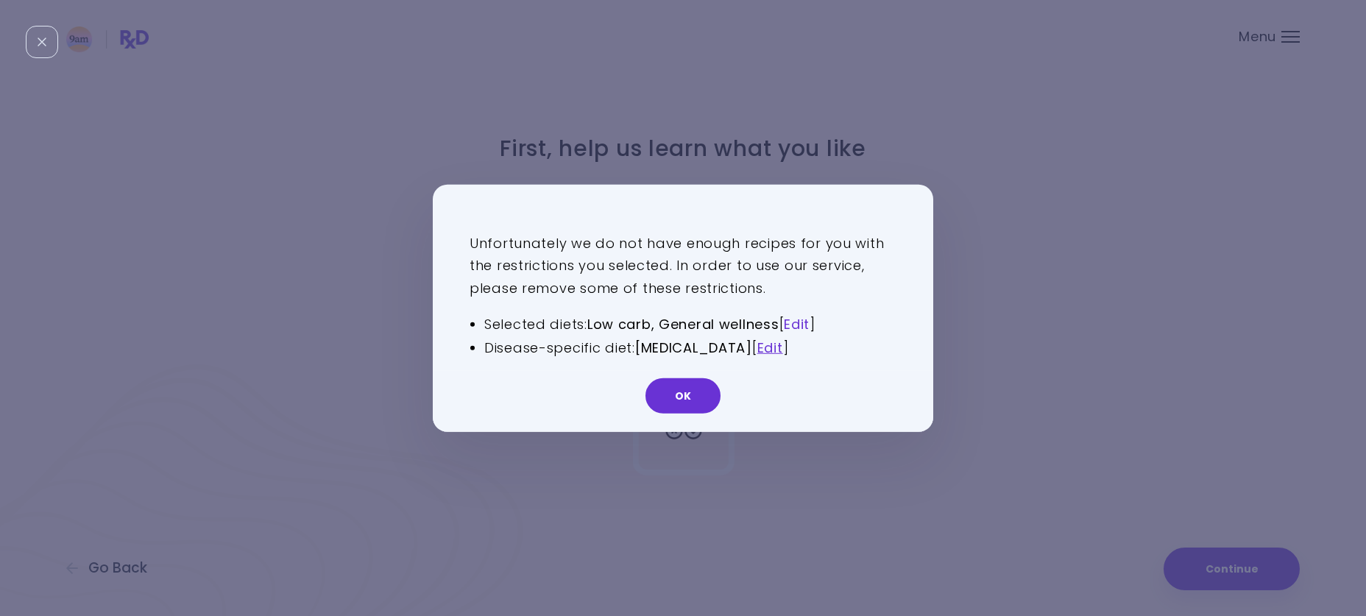  Describe the element at coordinates (683, 324) in the screenshot. I see `strong: Low carb, General wellness` at that location.